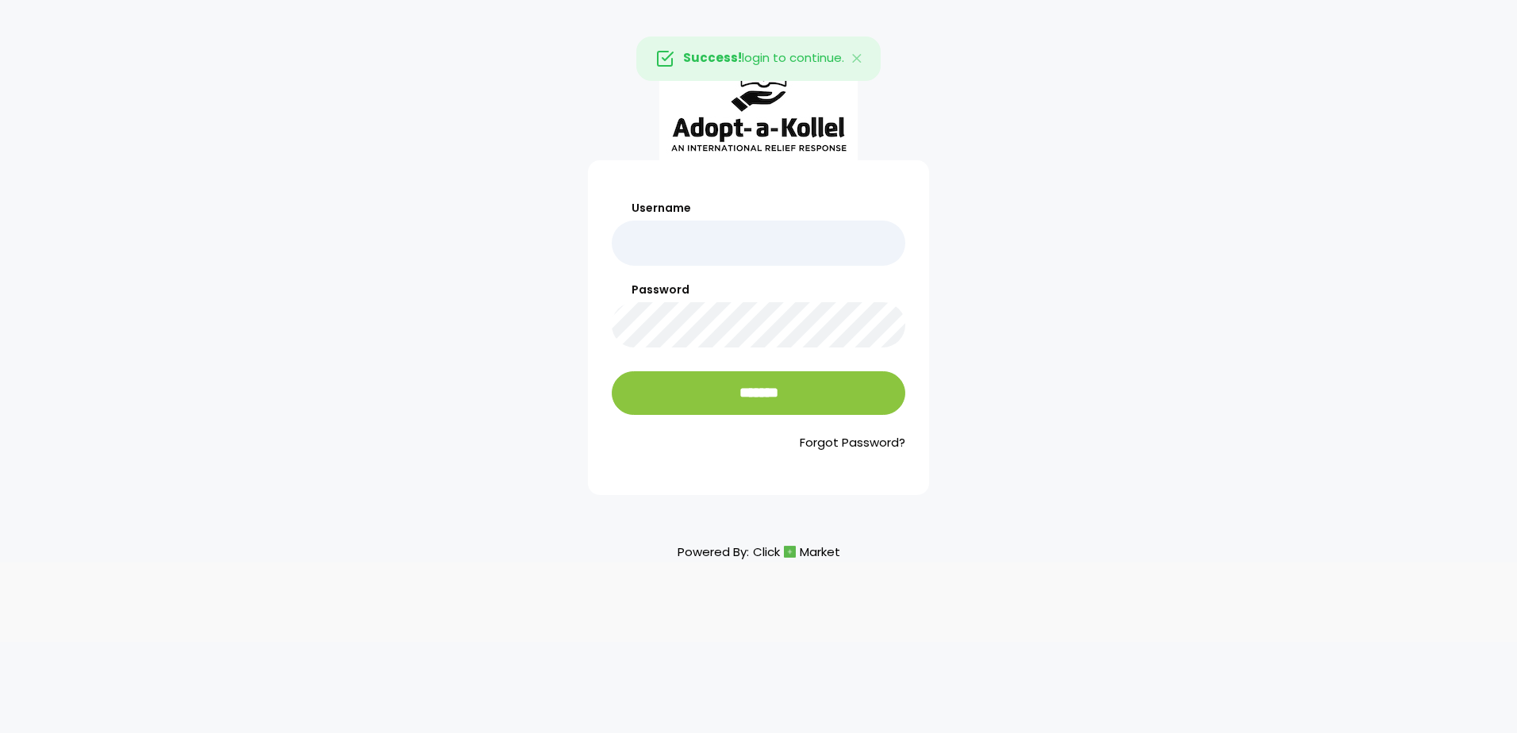 The width and height of the screenshot is (1517, 733). I want to click on a: Forgot Password?, so click(758, 443).